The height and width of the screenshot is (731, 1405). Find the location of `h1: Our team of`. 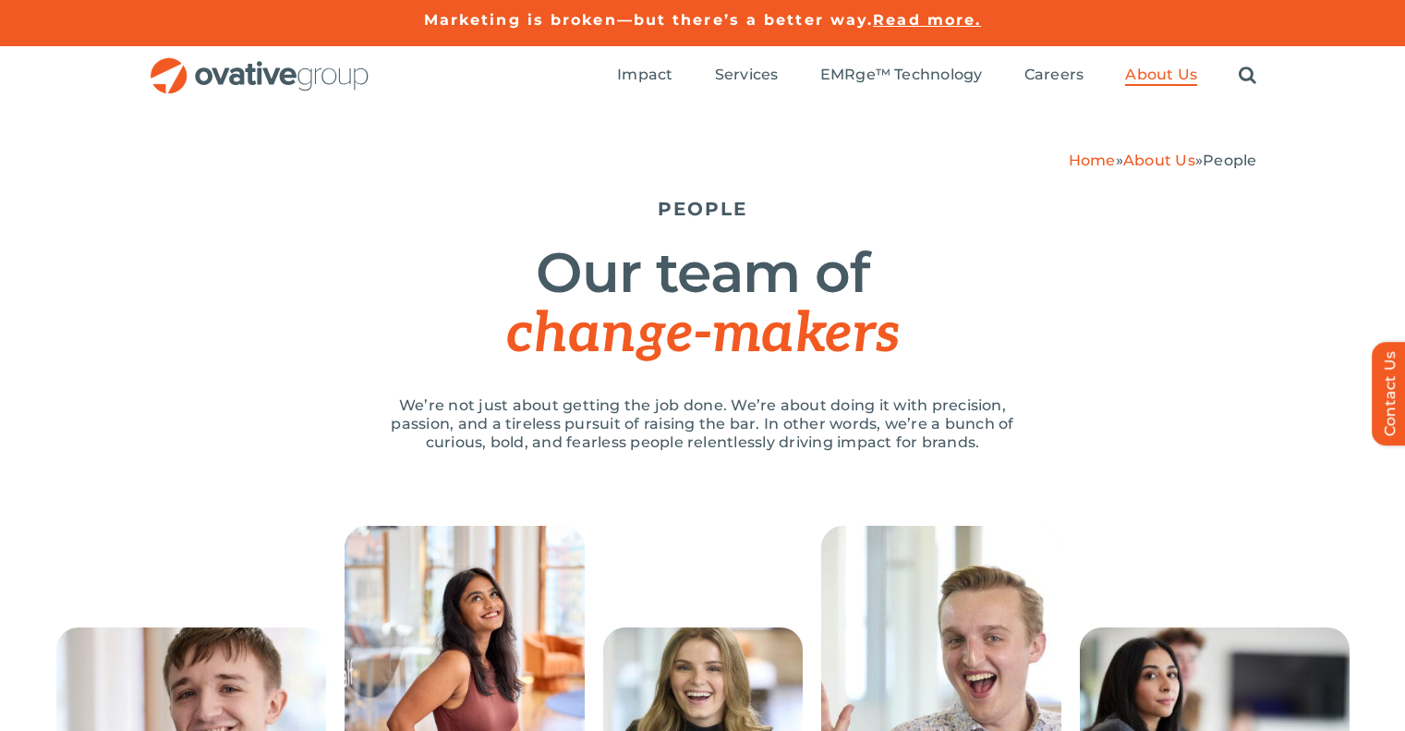

h1: Our team of is located at coordinates (703, 303).